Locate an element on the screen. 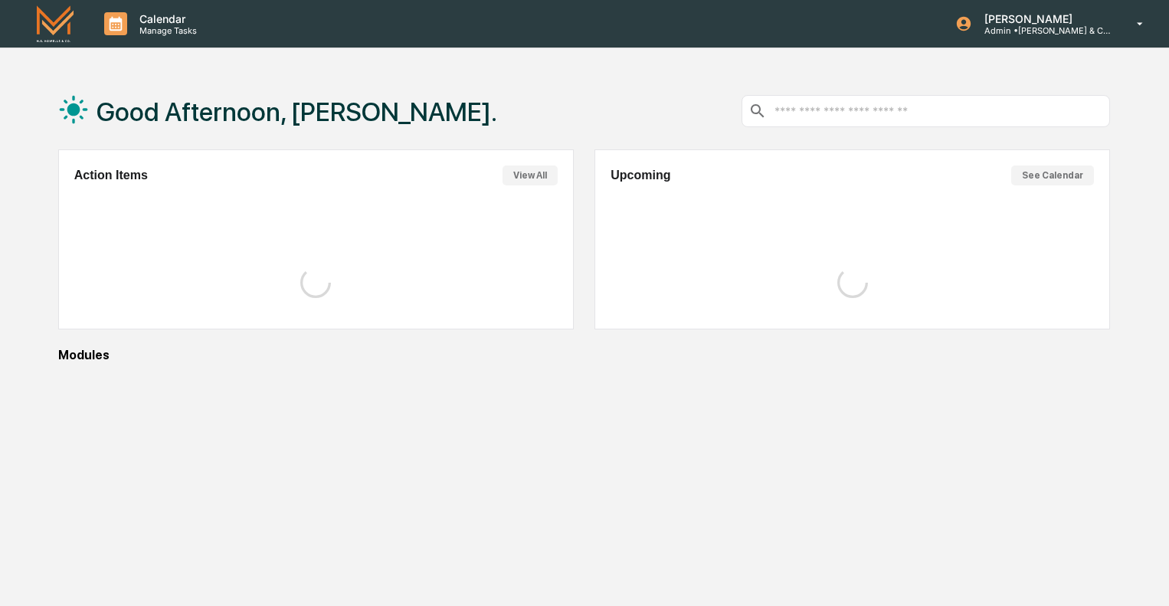 The height and width of the screenshot is (606, 1169). h2: Action Items is located at coordinates (111, 175).